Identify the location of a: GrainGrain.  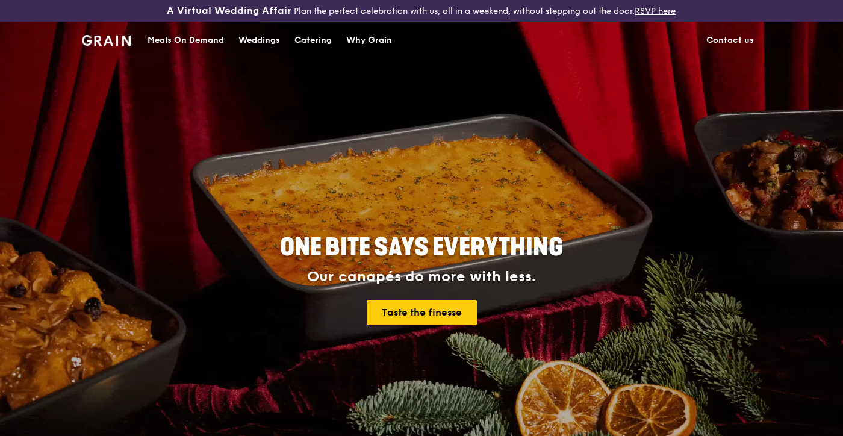
(106, 39).